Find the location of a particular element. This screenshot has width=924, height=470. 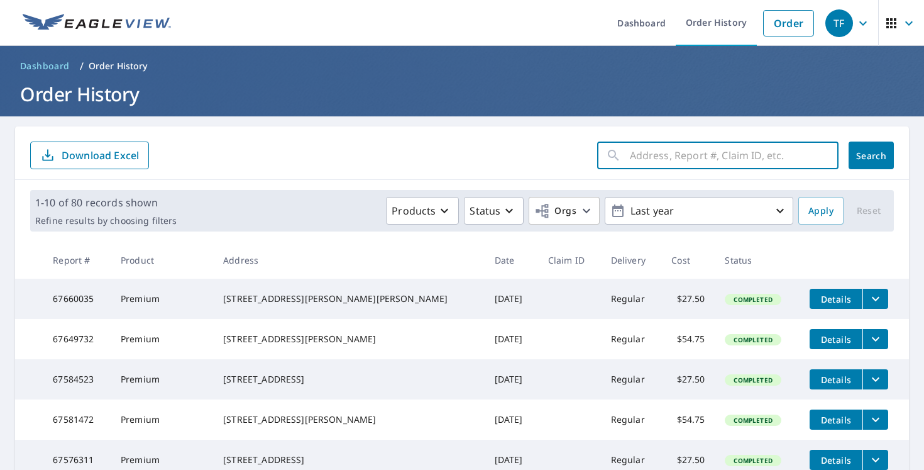

button: filesDropdownBtn-67584523 is located at coordinates (875, 379).